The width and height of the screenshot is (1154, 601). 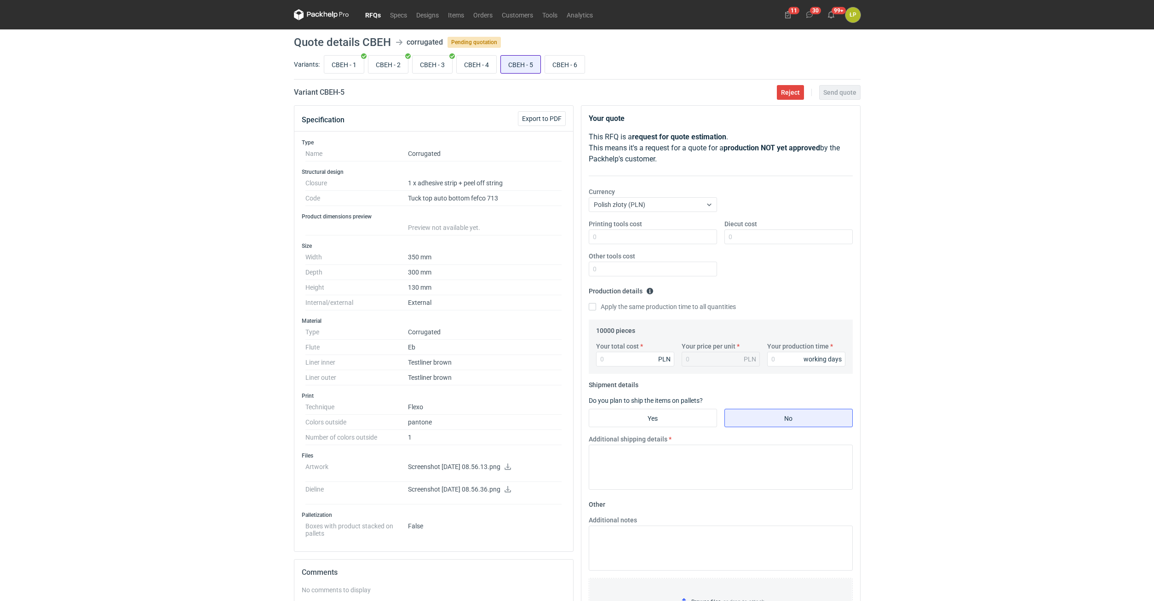 I want to click on h3: Product dimensions preview, so click(x=434, y=217).